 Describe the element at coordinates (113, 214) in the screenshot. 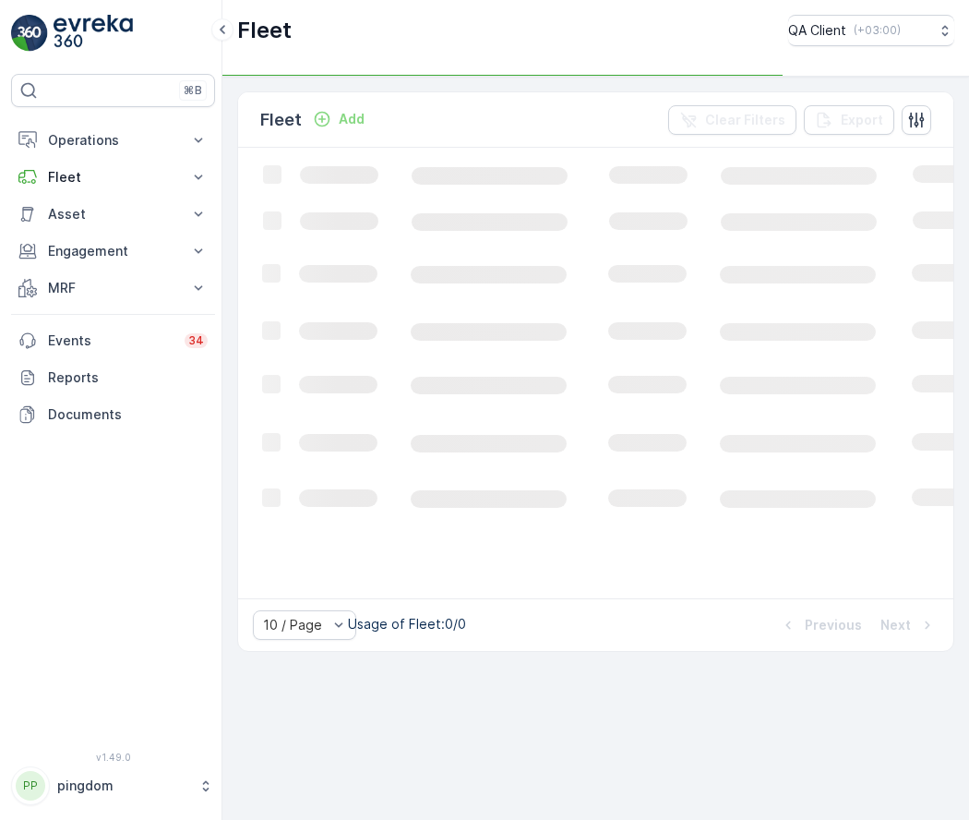

I see `button: Asset` at that location.